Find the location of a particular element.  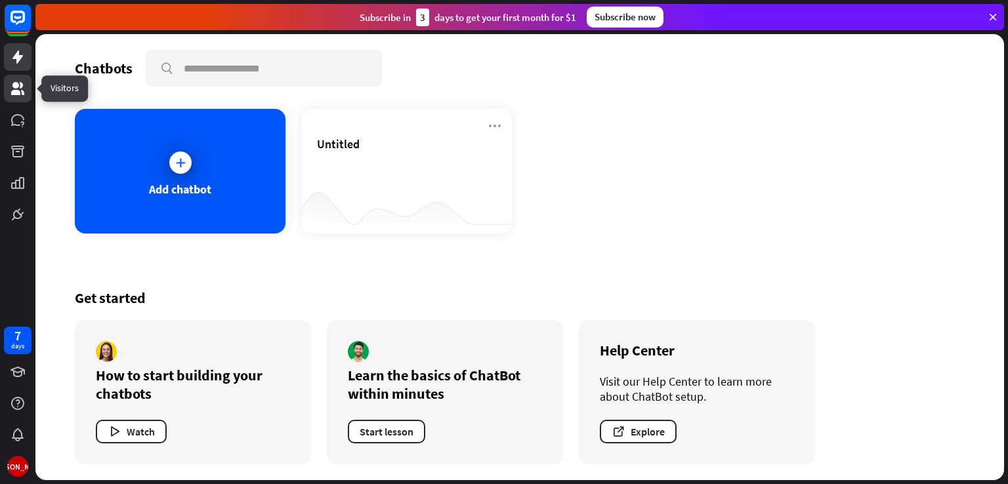

button: Start lesson is located at coordinates (386, 432).